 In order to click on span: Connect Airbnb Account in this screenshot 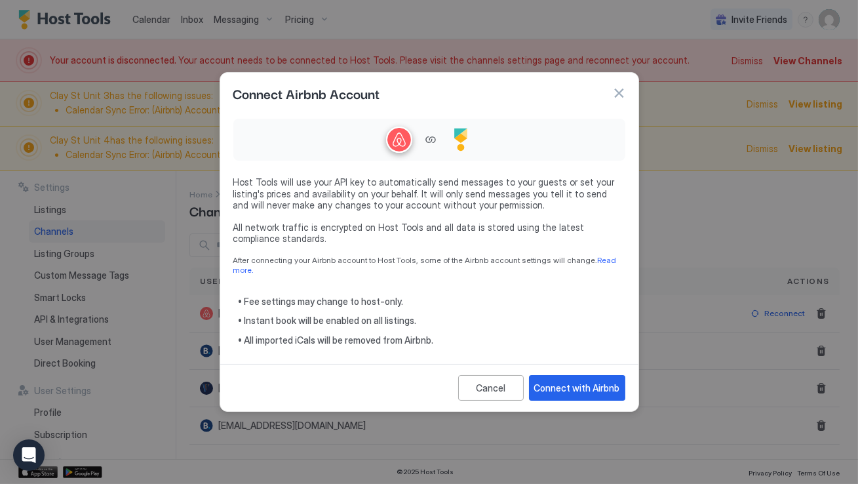, I will do `click(307, 93)`.